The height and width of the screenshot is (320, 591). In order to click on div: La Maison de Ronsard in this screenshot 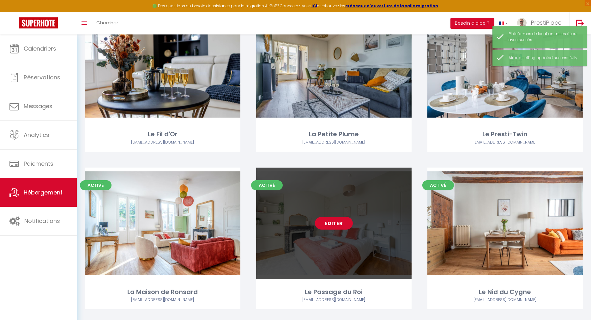, I will do `click(163, 292)`.